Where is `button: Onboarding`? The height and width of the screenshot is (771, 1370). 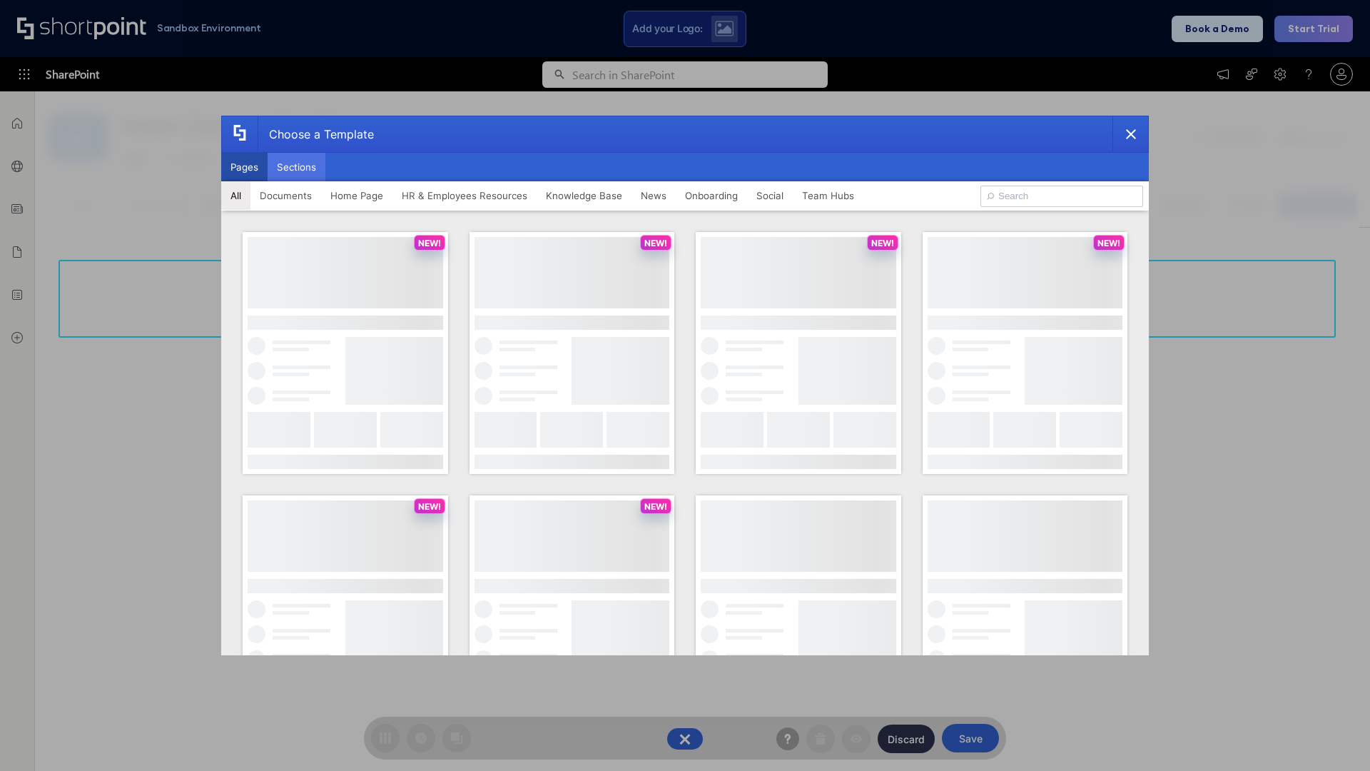
button: Onboarding is located at coordinates (711, 195).